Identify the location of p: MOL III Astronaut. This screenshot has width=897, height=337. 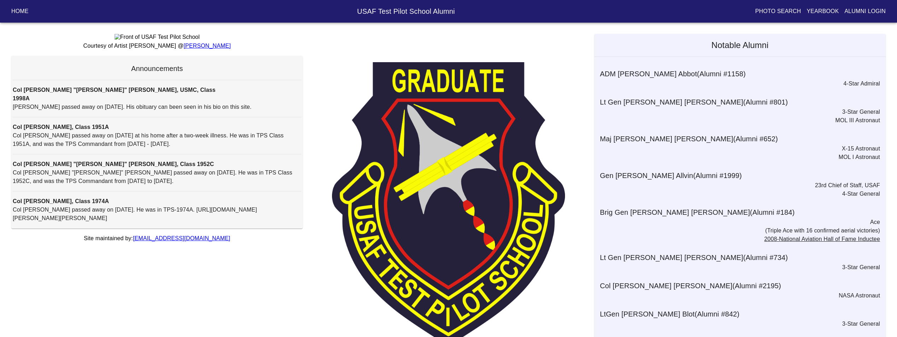
(737, 121).